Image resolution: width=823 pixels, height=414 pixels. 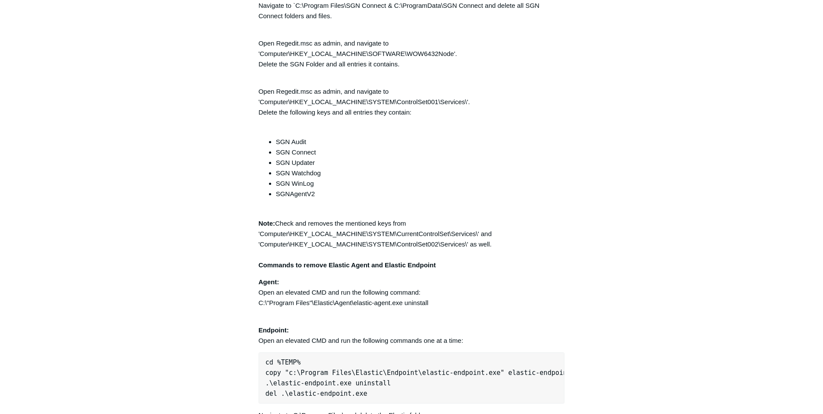 I want to click on pre: cd %TEMP% copy "c:\Program Files\Elastic\Endpoint\elastic-endpoint.exe" elastic-endpoint.exe .\el..., so click(x=412, y=378).